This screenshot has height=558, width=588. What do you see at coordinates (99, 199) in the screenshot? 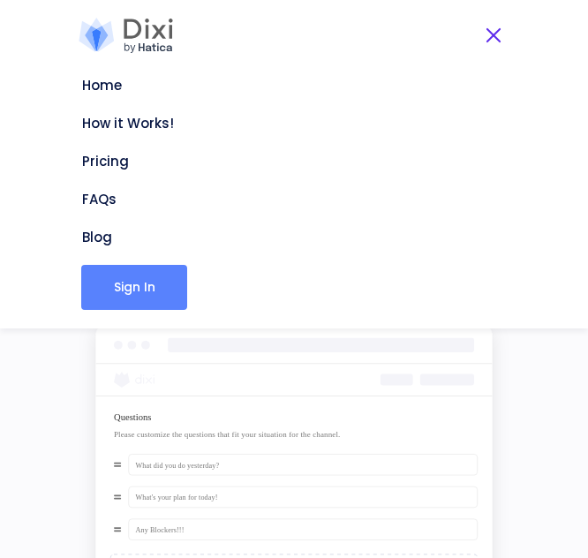
I see `a: FAQs` at bounding box center [99, 199].